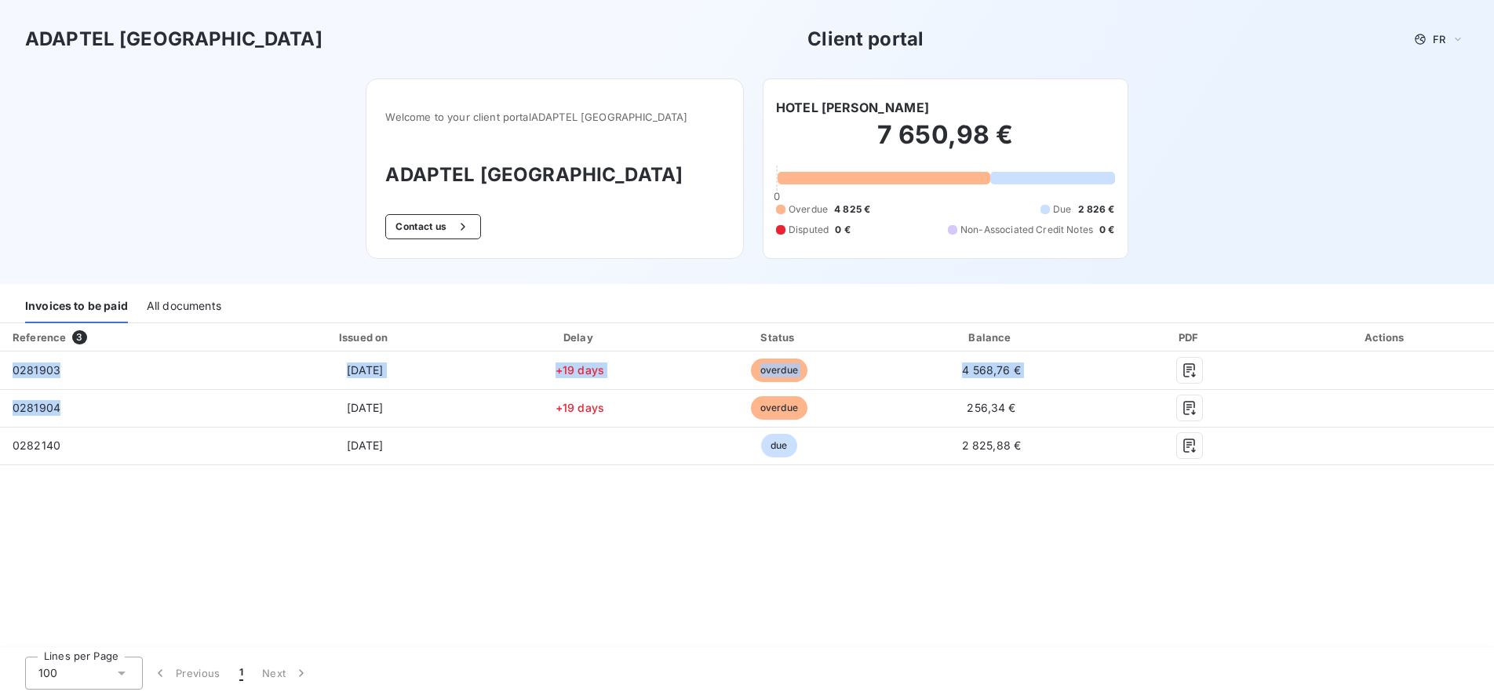 The width and height of the screenshot is (1494, 699). Describe the element at coordinates (777, 196) in the screenshot. I see `span: 0` at that location.